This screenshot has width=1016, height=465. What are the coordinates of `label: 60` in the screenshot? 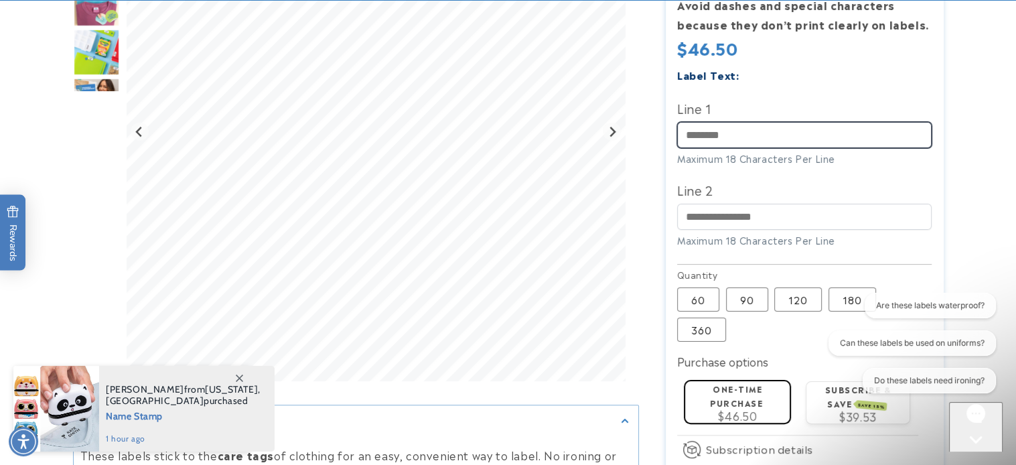 It's located at (698, 299).